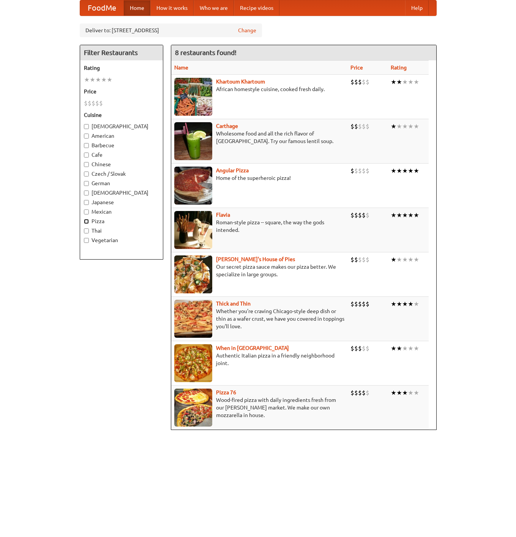  What do you see at coordinates (240, 82) in the screenshot?
I see `b: Khartoum Khartoum` at bounding box center [240, 82].